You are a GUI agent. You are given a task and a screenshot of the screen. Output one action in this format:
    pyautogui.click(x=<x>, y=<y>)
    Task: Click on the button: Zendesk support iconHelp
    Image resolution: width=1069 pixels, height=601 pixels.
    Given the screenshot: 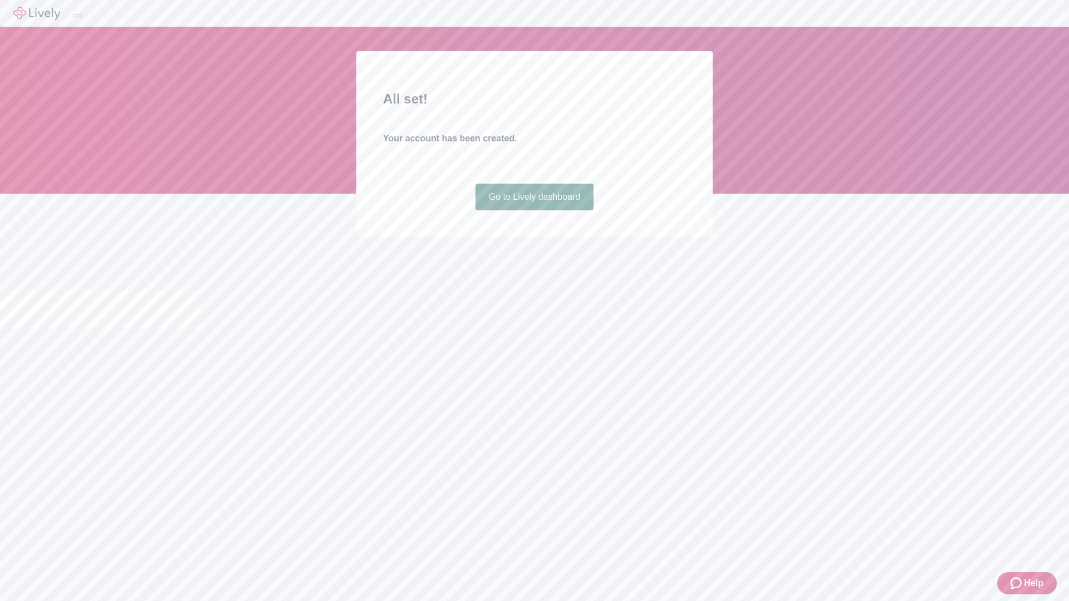 What is the action you would take?
    pyautogui.click(x=1027, y=584)
    